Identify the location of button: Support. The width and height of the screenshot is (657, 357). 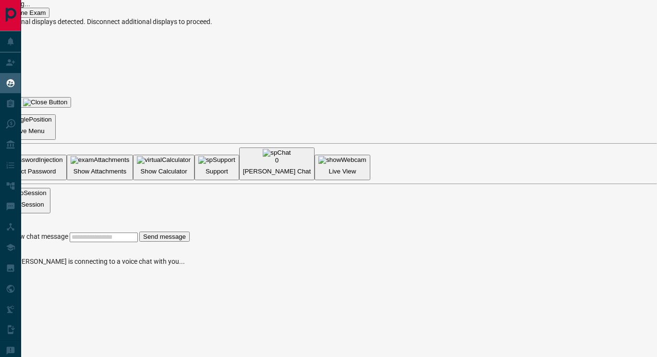
(217, 167).